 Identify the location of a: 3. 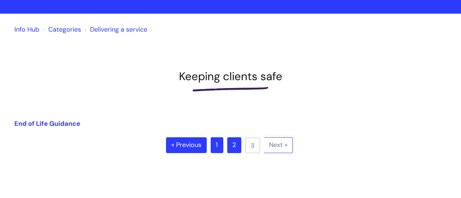
(252, 145).